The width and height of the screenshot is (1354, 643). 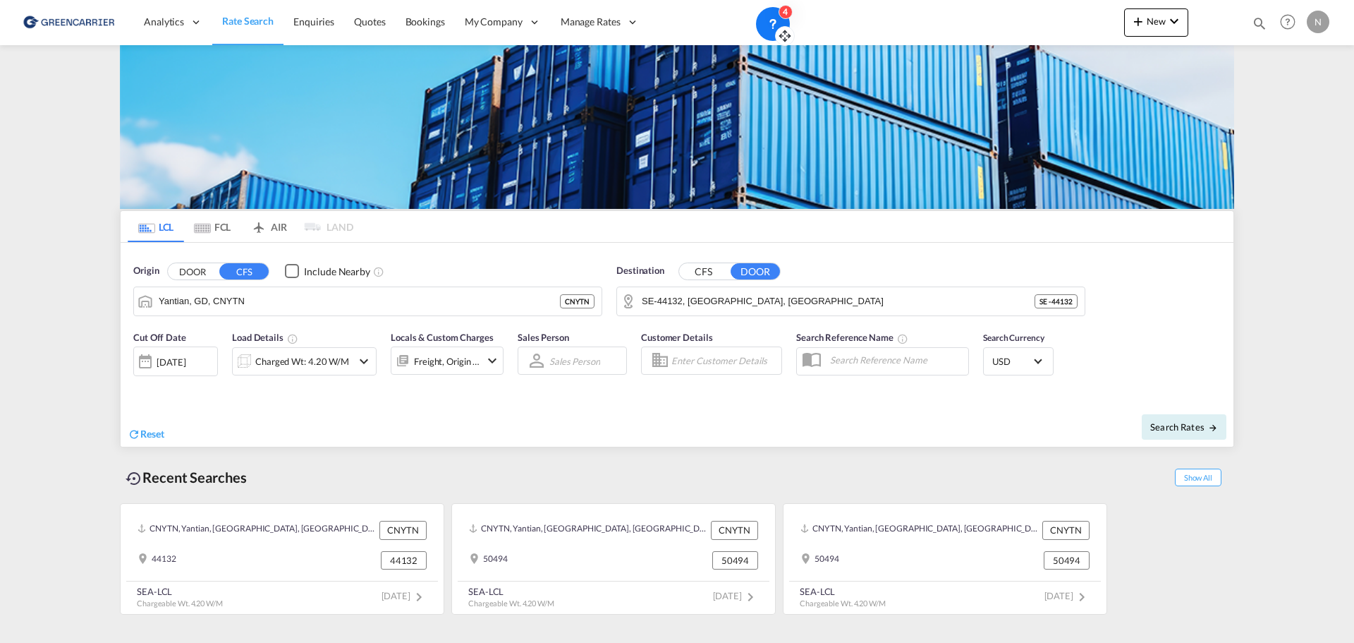 What do you see at coordinates (269, 226) in the screenshot?
I see `md-tab-item: AIR` at bounding box center [269, 226].